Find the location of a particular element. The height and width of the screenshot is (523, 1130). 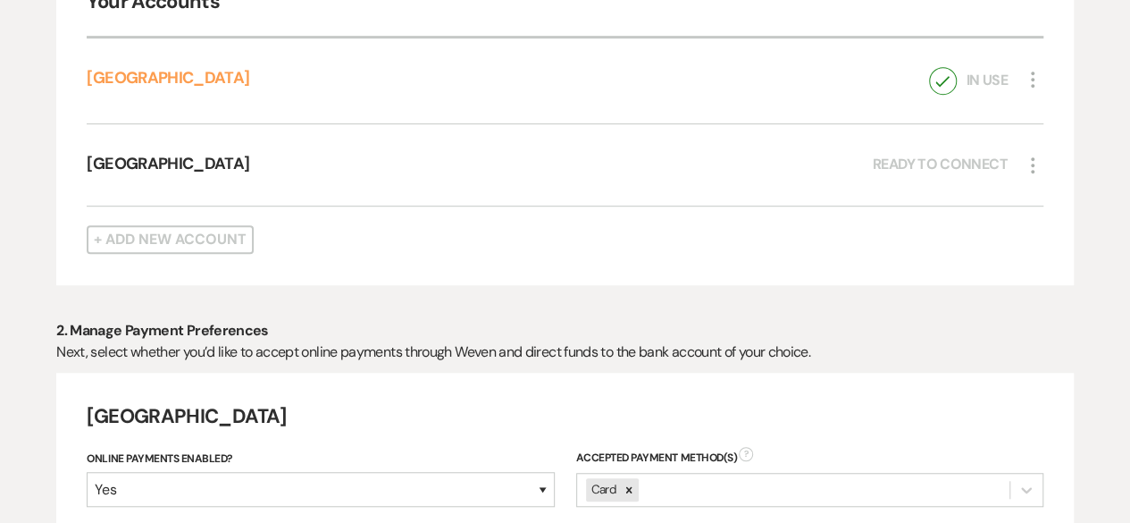

button: + Add New Account is located at coordinates (170, 239).